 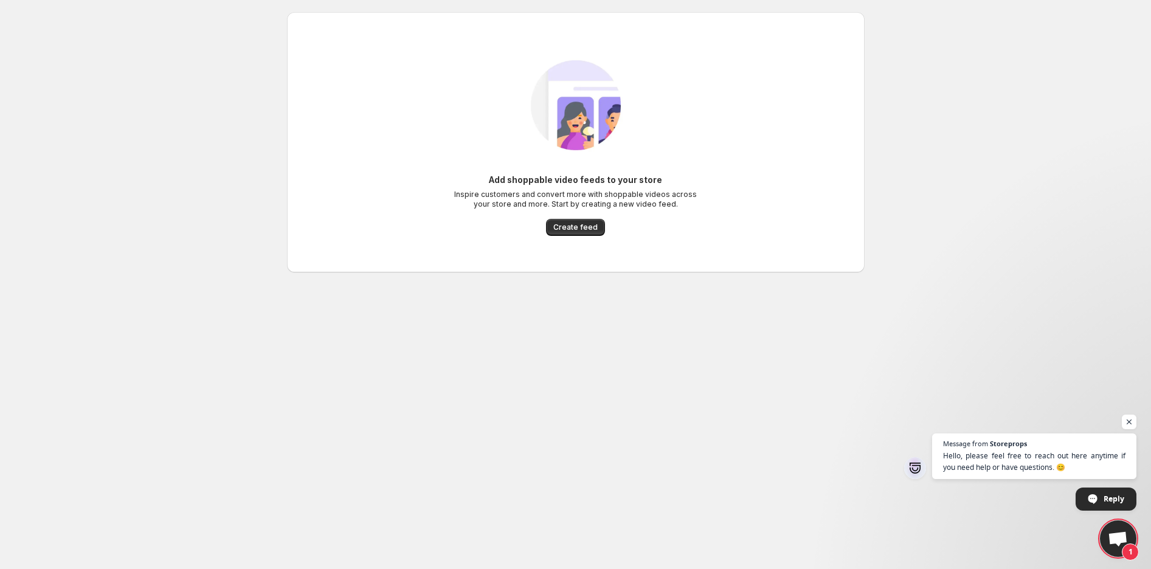 What do you see at coordinates (576, 199) in the screenshot?
I see `p: Inspire customers and convert more with shoppable videos across your store and more. Start by cre...` at bounding box center [576, 199].